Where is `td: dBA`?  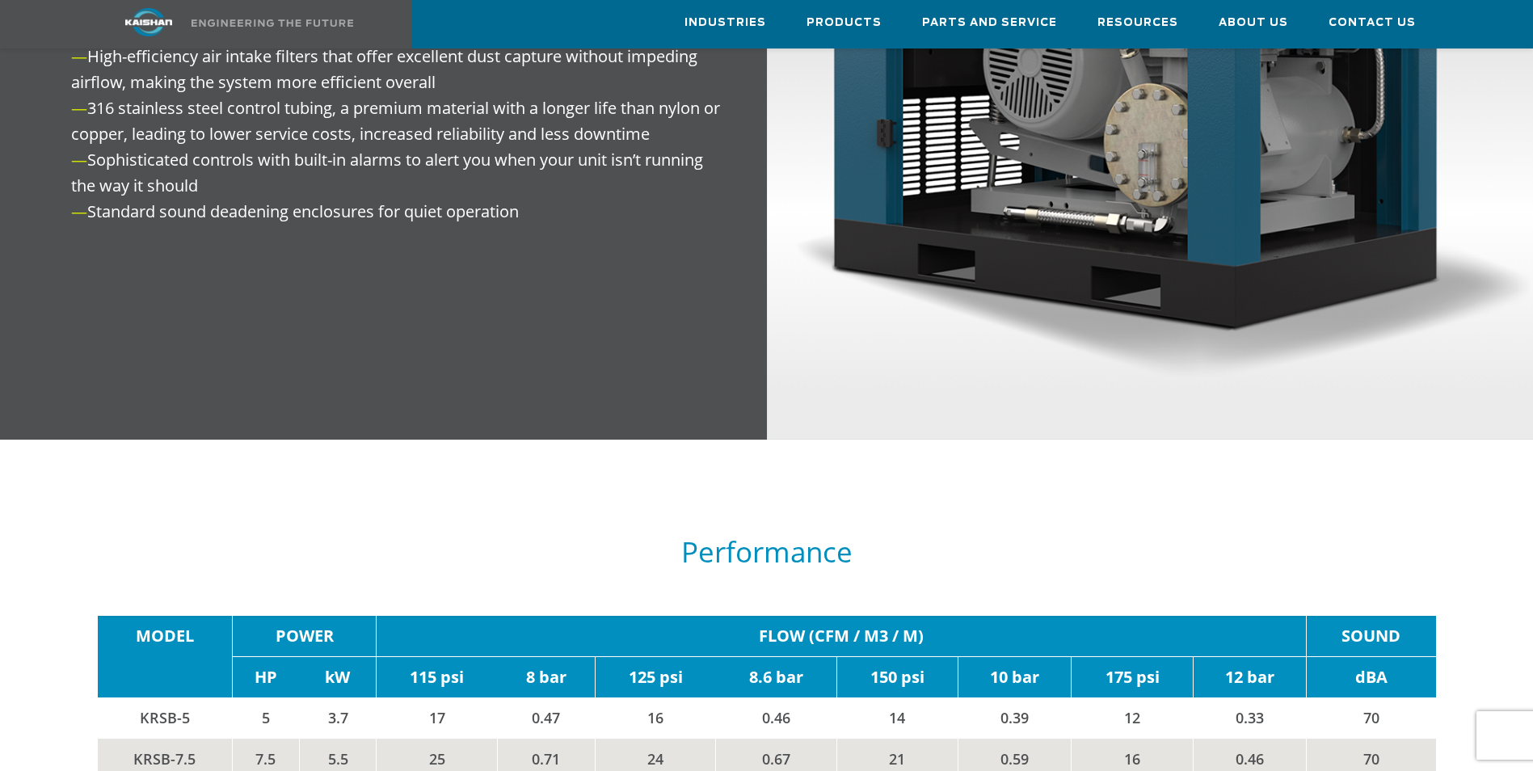 td: dBA is located at coordinates (1371, 677).